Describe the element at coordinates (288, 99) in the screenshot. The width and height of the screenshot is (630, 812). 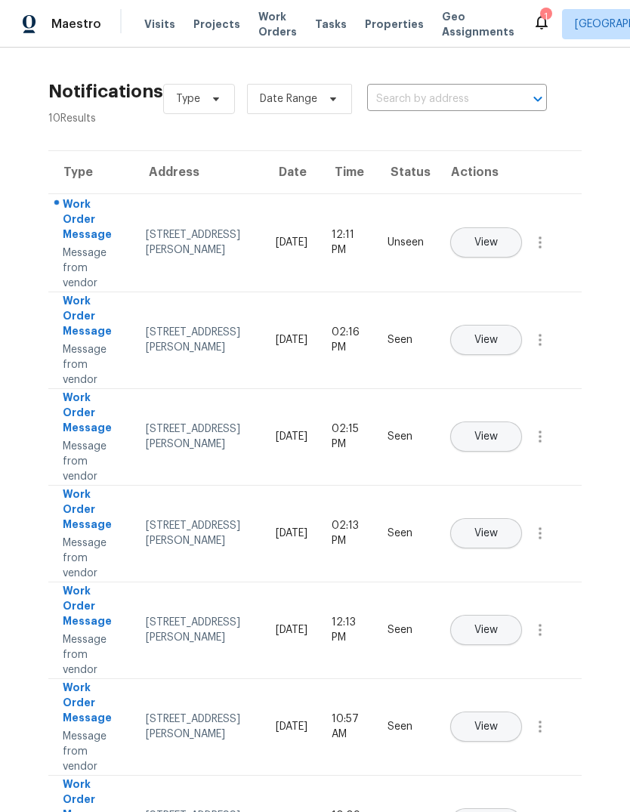
I see `span: Date Range` at that location.